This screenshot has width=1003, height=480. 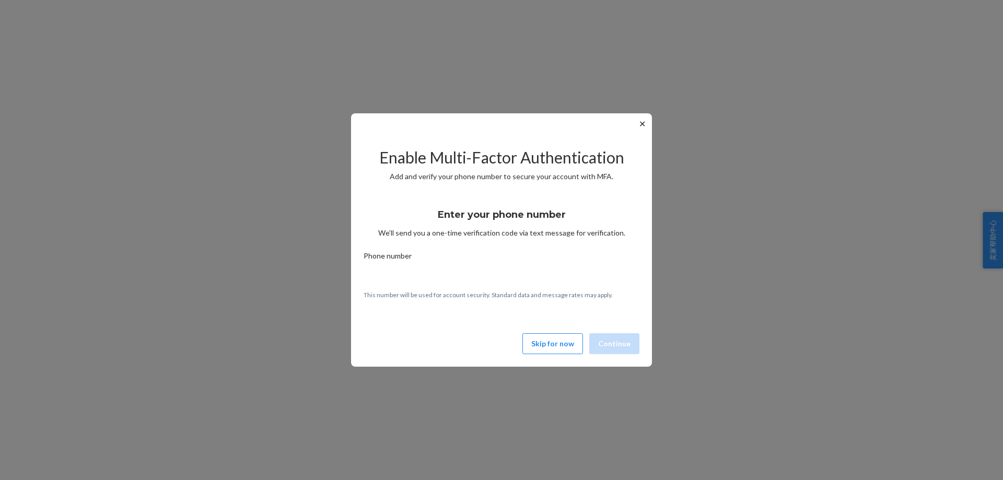 What do you see at coordinates (501, 157) in the screenshot?
I see `h2: Enable Multi-Factor Authentication` at bounding box center [501, 157].